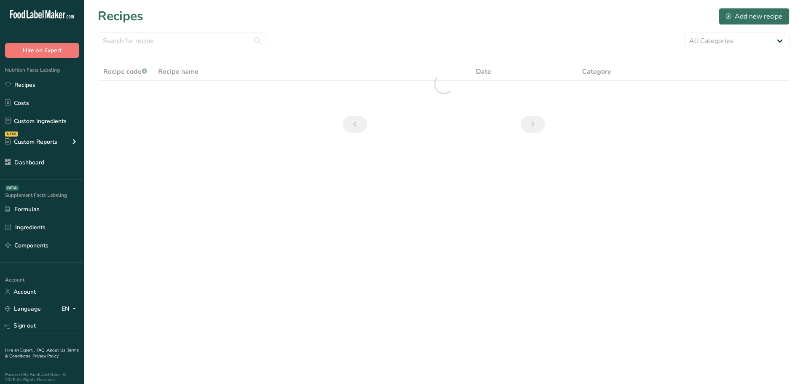  I want to click on a: Terms & Conditions ., so click(42, 353).